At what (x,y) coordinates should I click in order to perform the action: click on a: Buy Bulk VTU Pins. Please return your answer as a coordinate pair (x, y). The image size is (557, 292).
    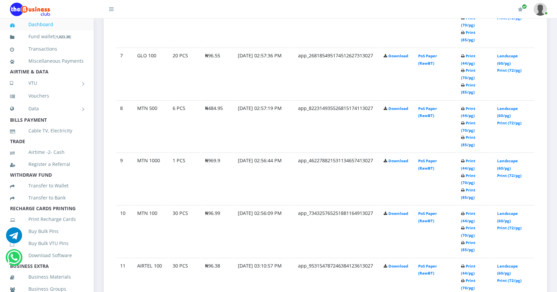
    Looking at the image, I should click on (47, 243).